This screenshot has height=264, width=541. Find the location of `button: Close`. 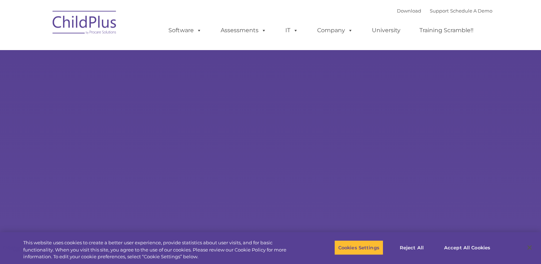

button: Close is located at coordinates (530, 247).